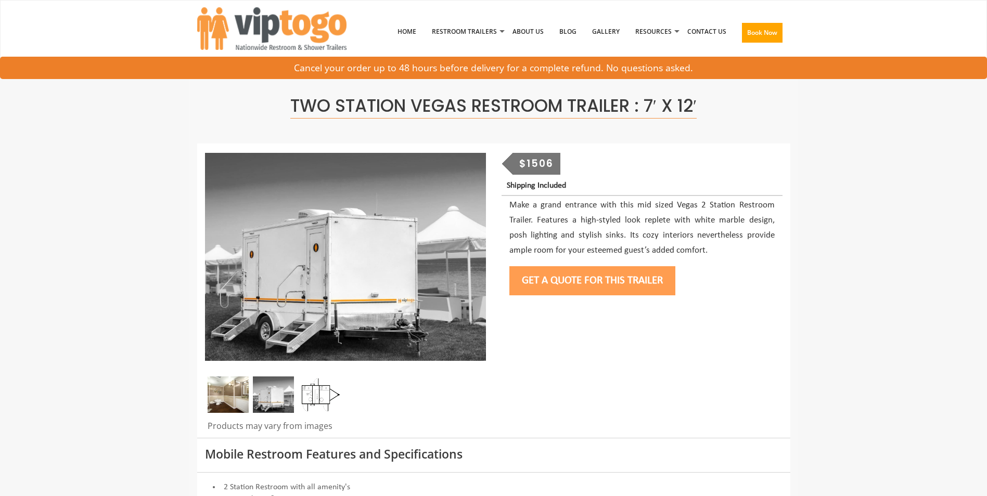 This screenshot has width=987, height=496. I want to click on div: Products may vary from images, so click(345, 429).